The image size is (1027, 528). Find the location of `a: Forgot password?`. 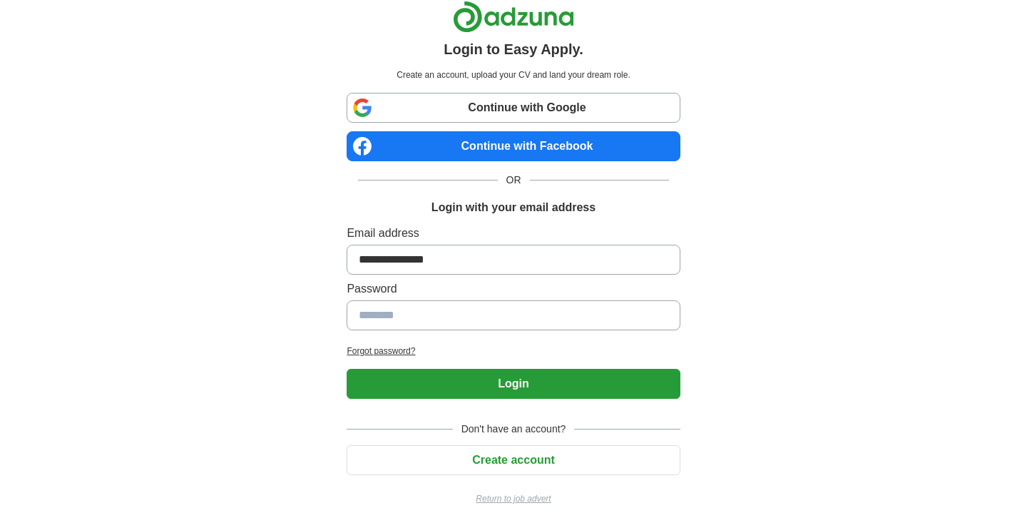

a: Forgot password? is located at coordinates (513, 351).